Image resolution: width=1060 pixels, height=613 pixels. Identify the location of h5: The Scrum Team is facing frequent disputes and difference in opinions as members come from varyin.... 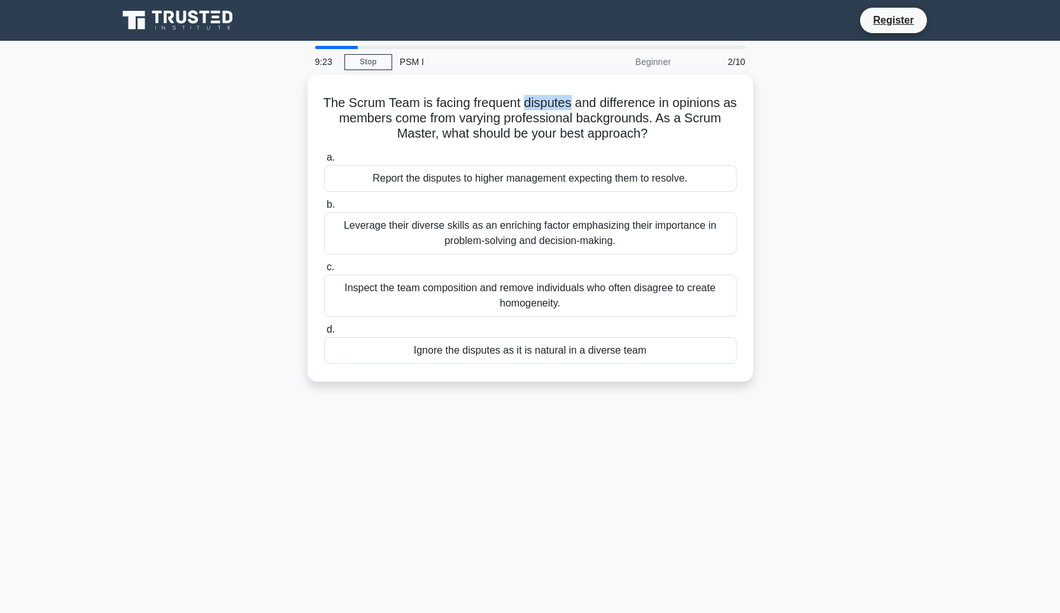
(531, 118).